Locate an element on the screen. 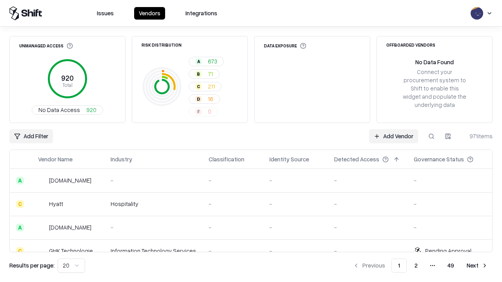 This screenshot has height=282, width=502. span: 920 is located at coordinates (91, 110).